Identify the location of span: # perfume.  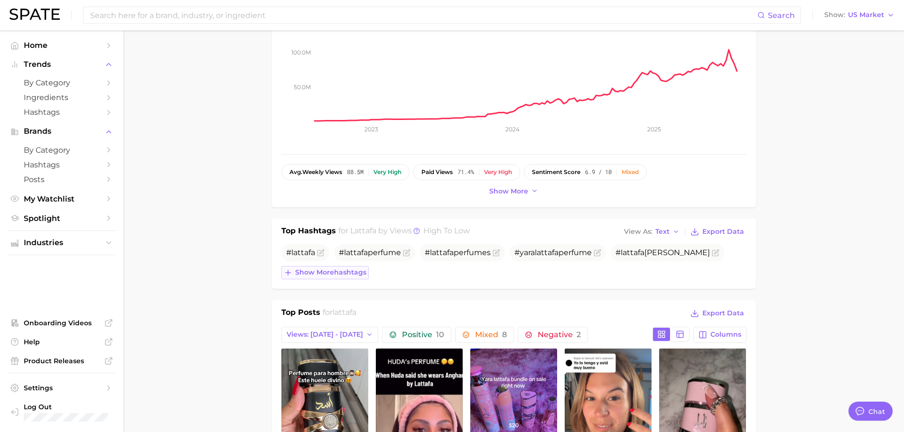
(370, 252).